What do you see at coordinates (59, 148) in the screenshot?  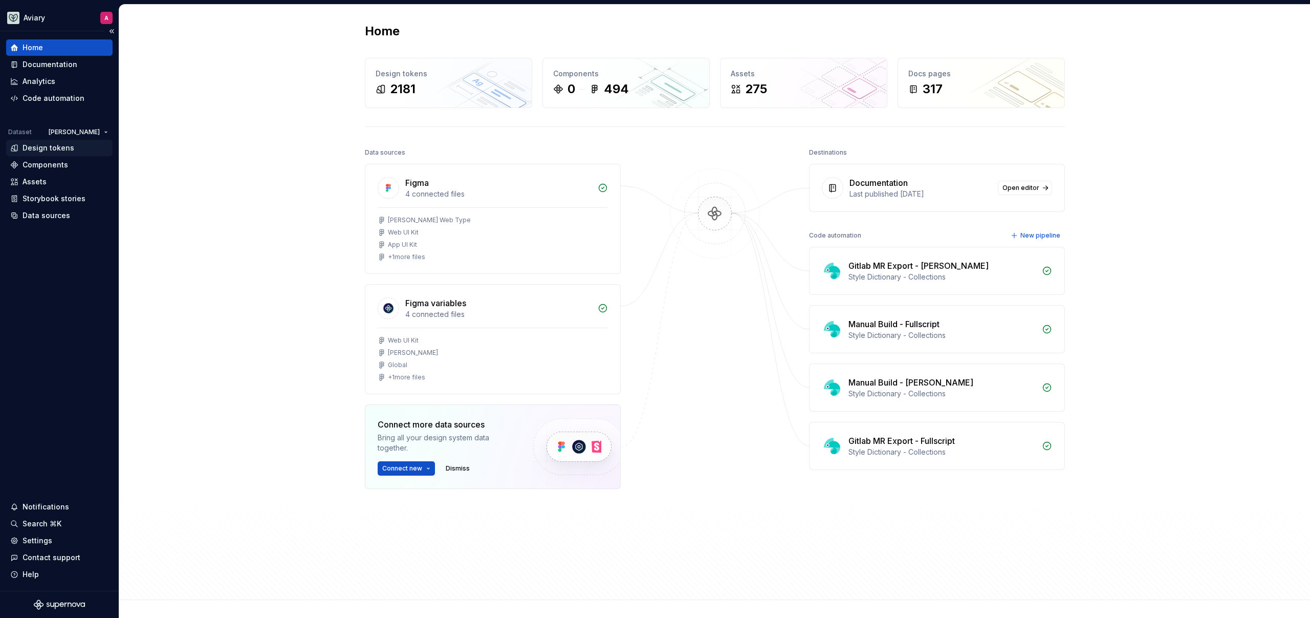 I see `a: Design tokens` at bounding box center [59, 148].